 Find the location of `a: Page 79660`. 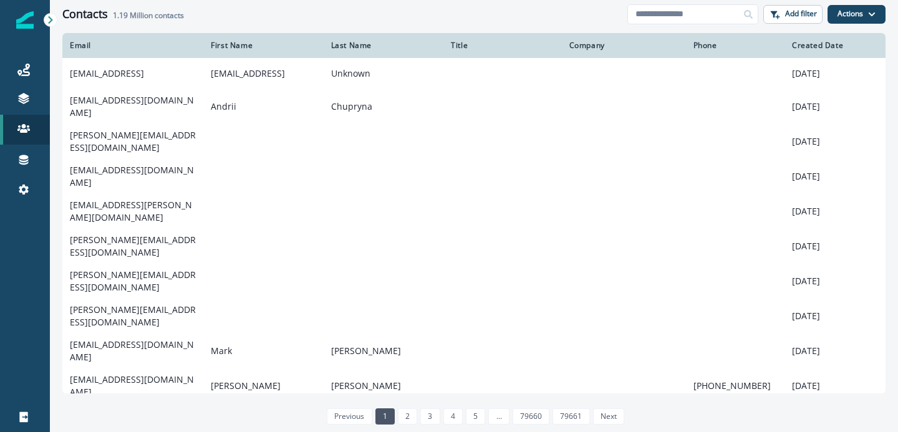

a: Page 79660 is located at coordinates (531, 417).